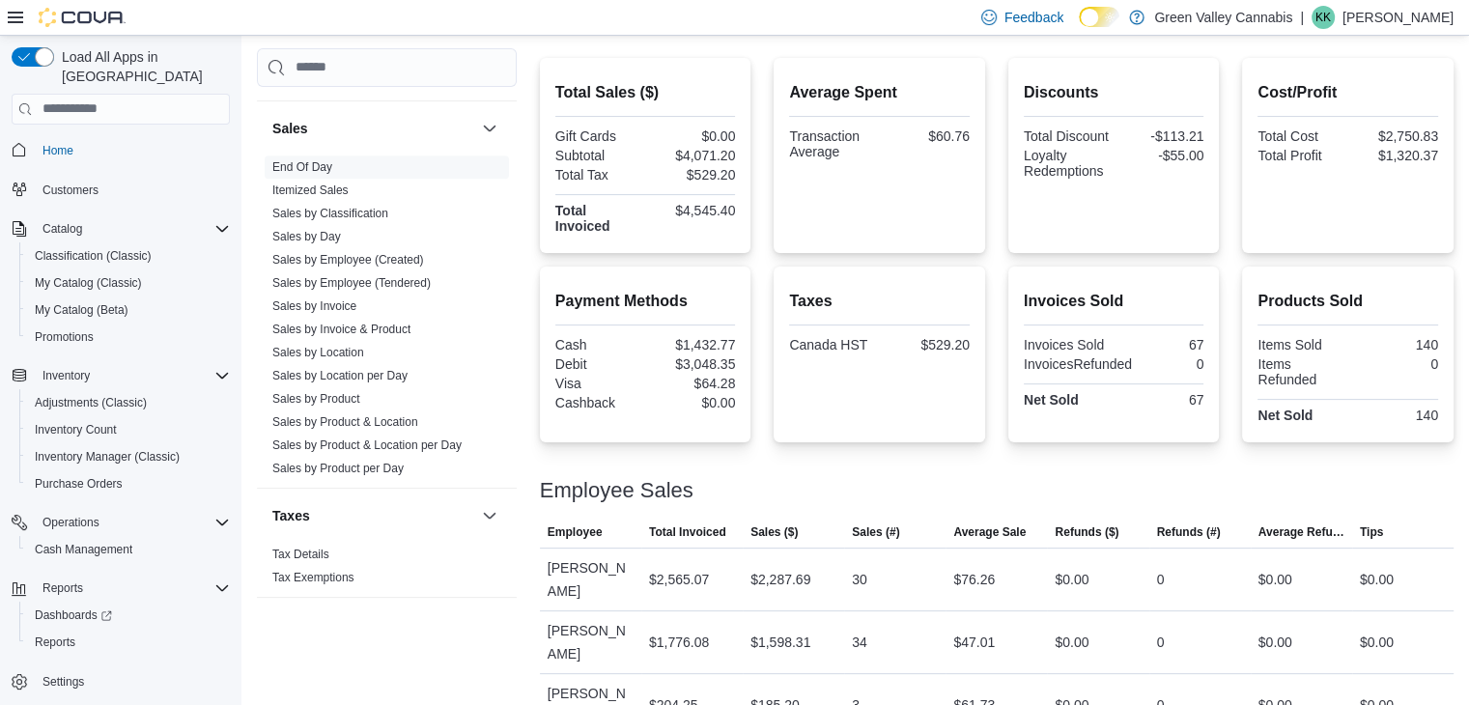 The image size is (1469, 705). Describe the element at coordinates (121, 189) in the screenshot. I see `button: Customers` at that location.